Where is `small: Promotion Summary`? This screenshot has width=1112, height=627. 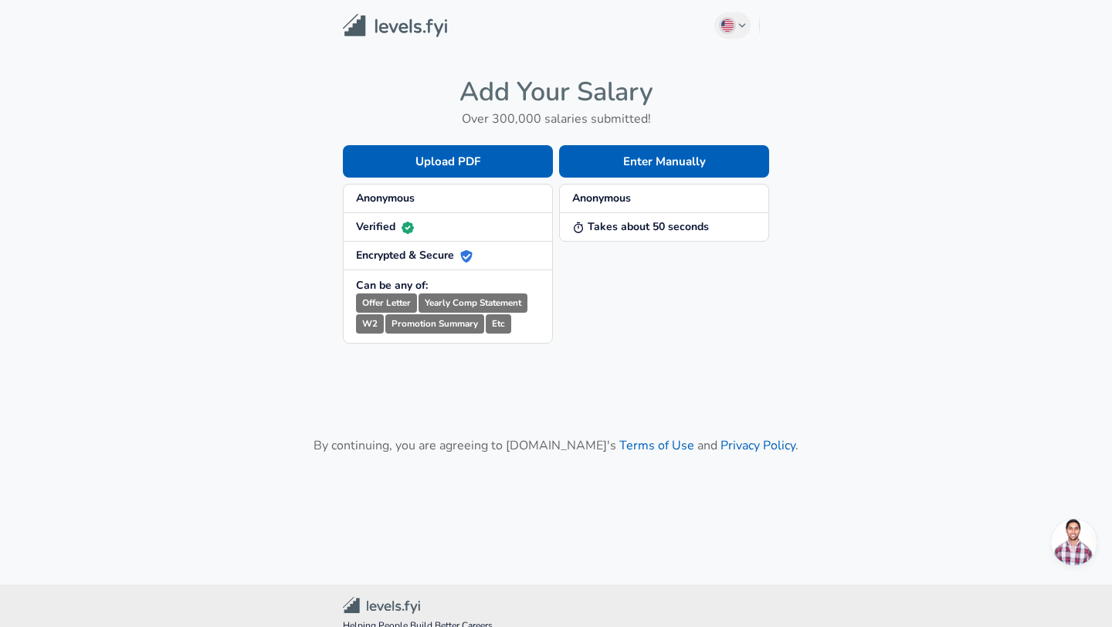 small: Promotion Summary is located at coordinates (435, 323).